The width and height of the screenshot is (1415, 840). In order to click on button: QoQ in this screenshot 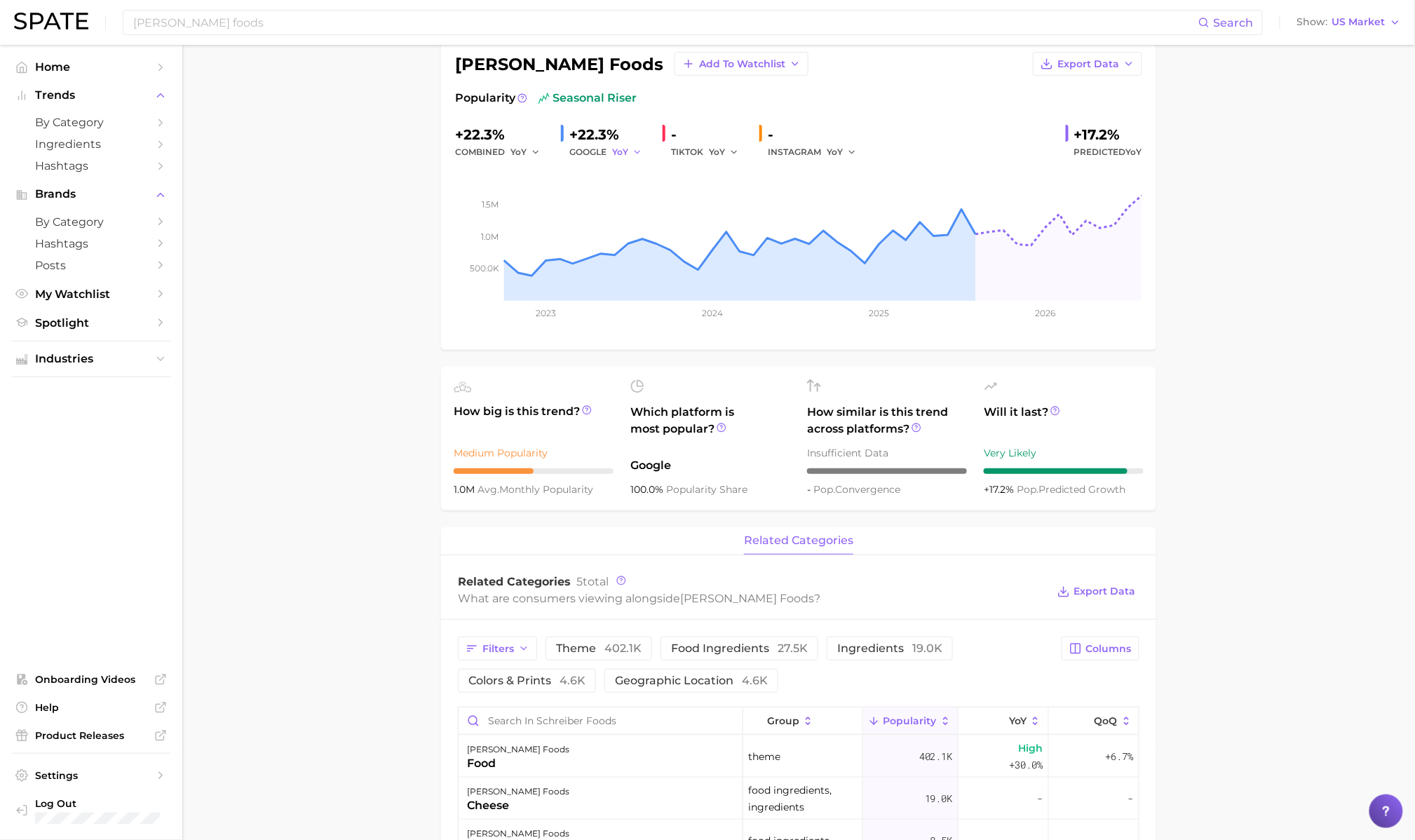, I will do `click(1094, 721)`.